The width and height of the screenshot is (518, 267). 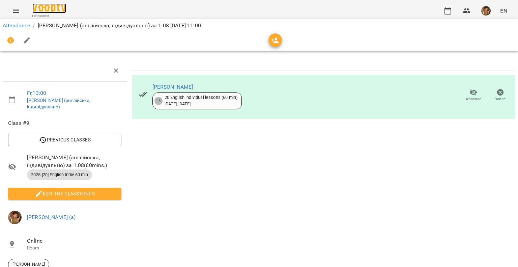 I want to click on span: Class #9, so click(x=65, y=123).